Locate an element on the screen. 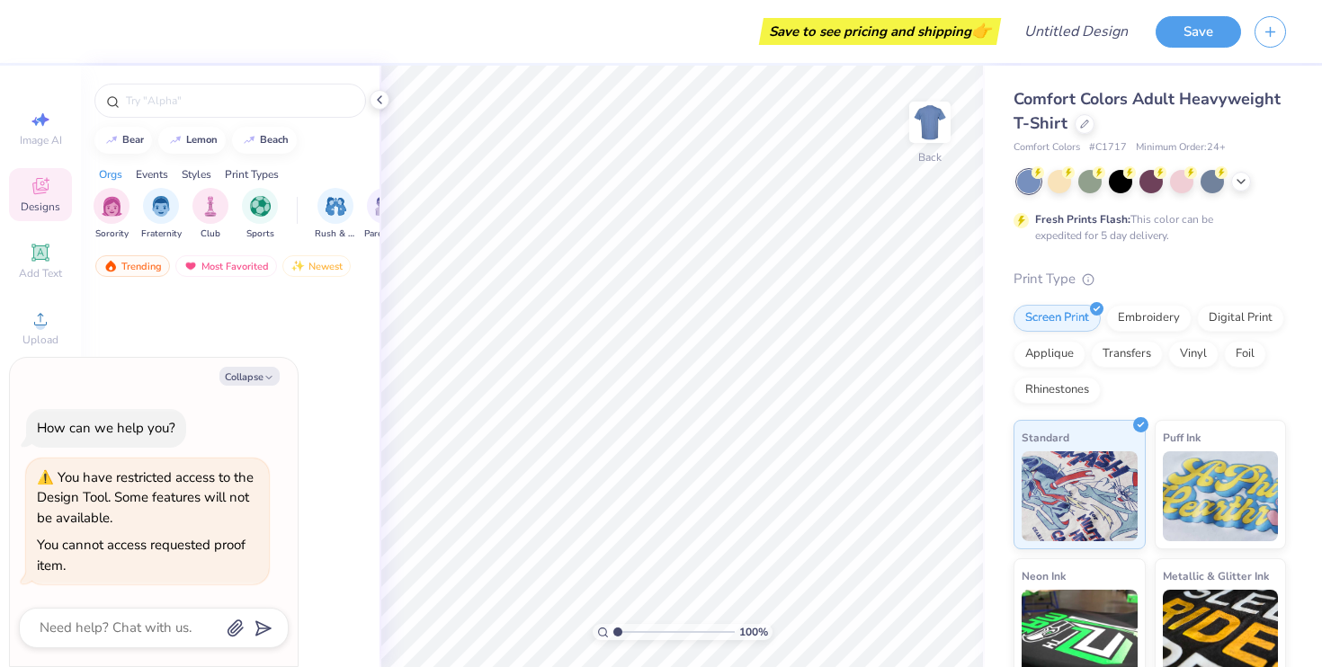  img: Club Image is located at coordinates (210, 206).